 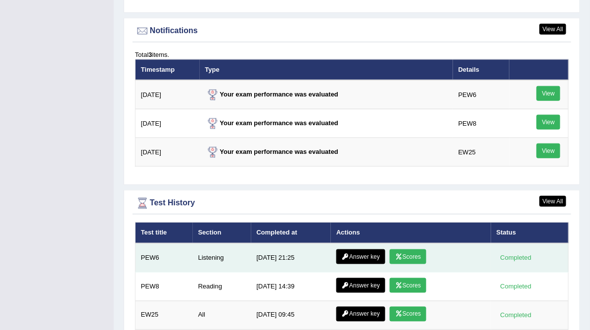 I want to click on th: Actions, so click(x=411, y=233).